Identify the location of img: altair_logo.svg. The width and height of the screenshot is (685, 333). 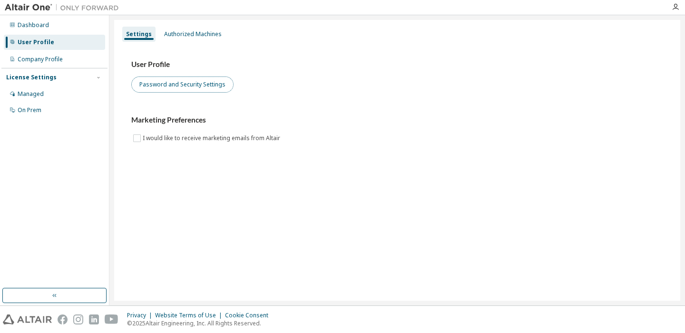
(27, 320).